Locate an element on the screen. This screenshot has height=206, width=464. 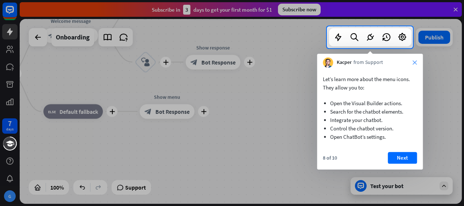
li: Control the chatbot version. is located at coordinates (370, 128).